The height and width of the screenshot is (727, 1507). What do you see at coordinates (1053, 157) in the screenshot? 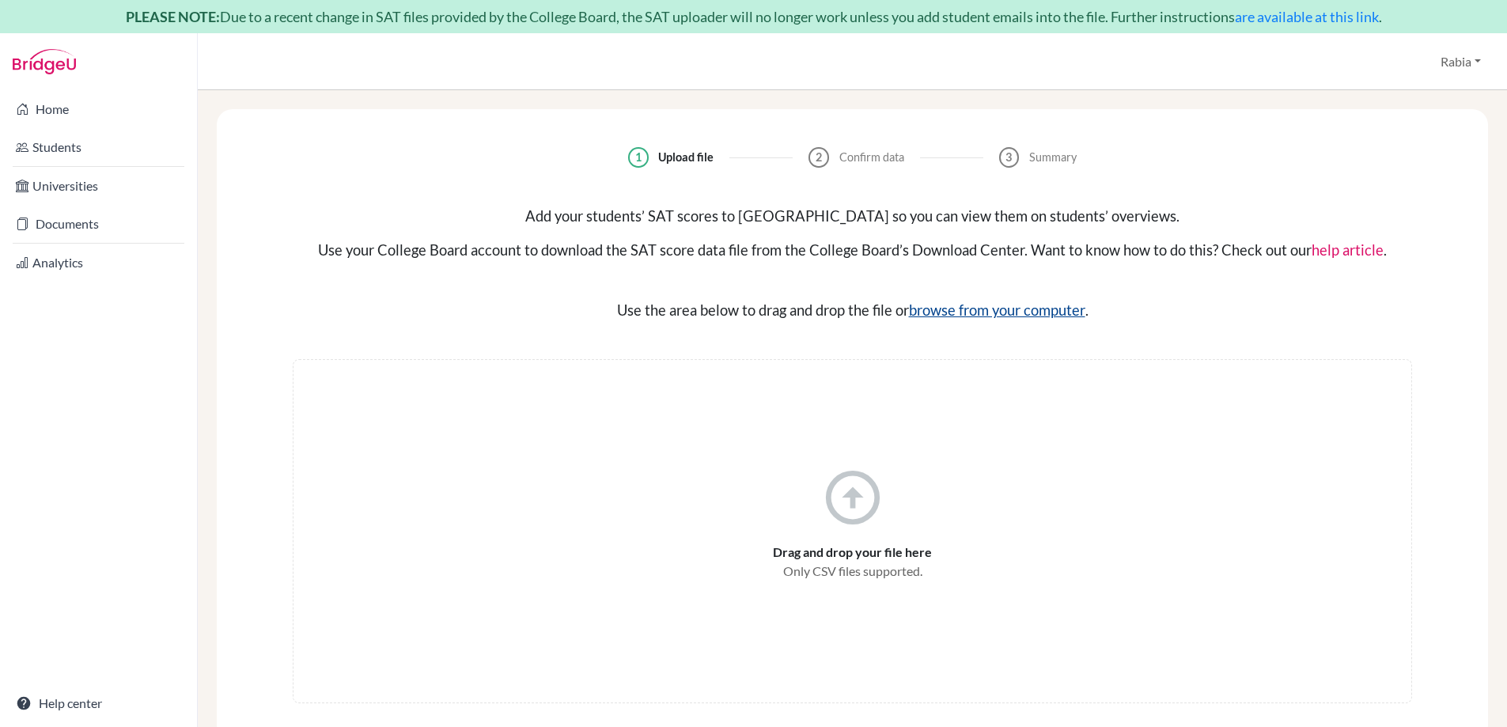
I see `div: Summary` at bounding box center [1053, 157].